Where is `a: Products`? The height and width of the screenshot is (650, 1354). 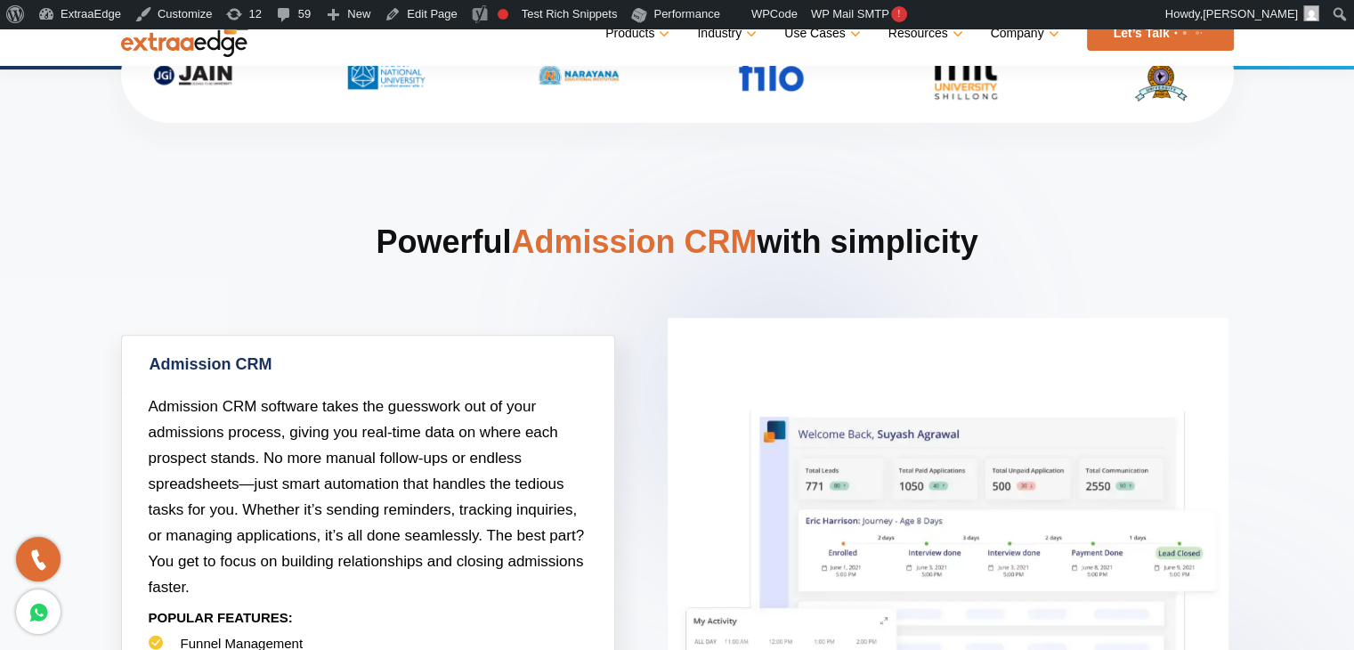 a: Products is located at coordinates (636, 33).